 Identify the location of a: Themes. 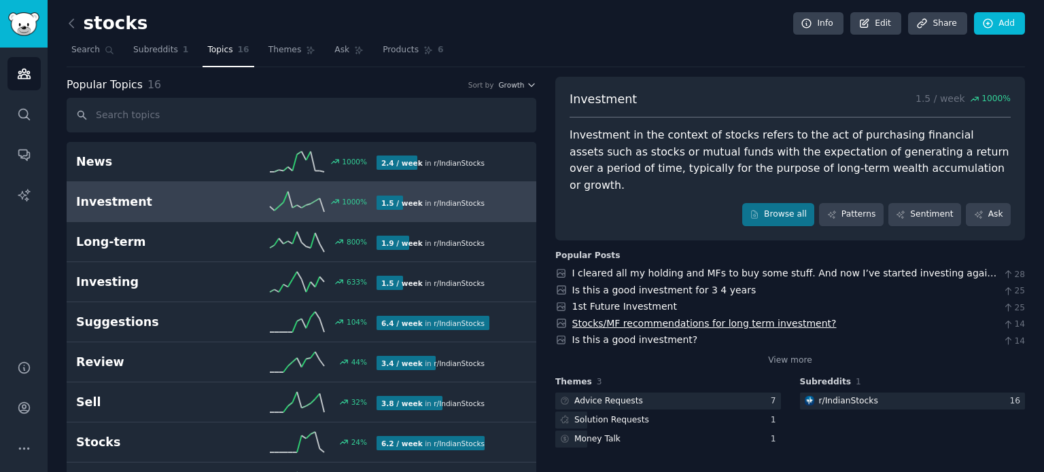
(292, 53).